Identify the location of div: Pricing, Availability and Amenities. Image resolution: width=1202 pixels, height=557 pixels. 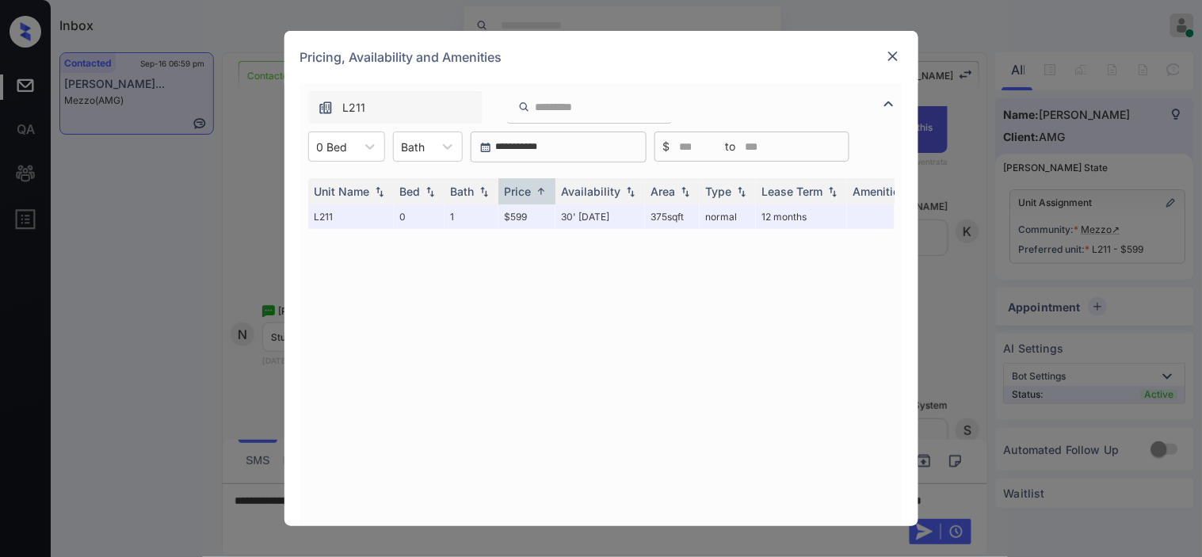
(602, 57).